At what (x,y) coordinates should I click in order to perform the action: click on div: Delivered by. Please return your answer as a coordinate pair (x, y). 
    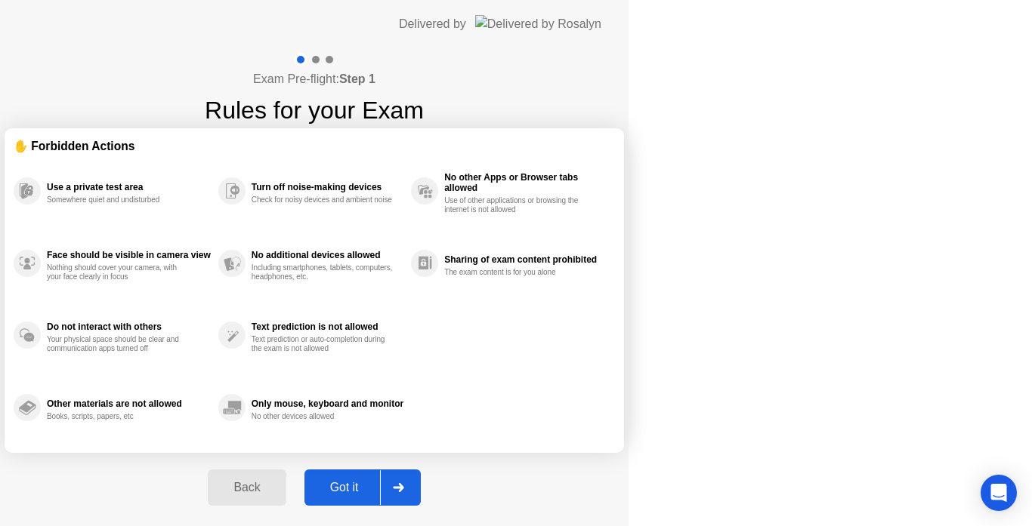
    Looking at the image, I should click on (432, 24).